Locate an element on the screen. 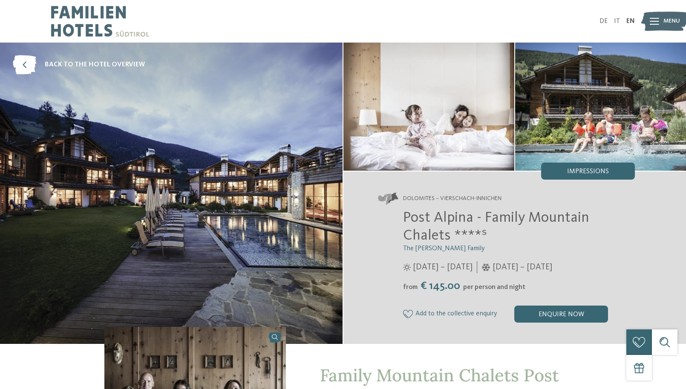 The width and height of the screenshot is (686, 389). span: back to the hotel overview is located at coordinates (95, 65).